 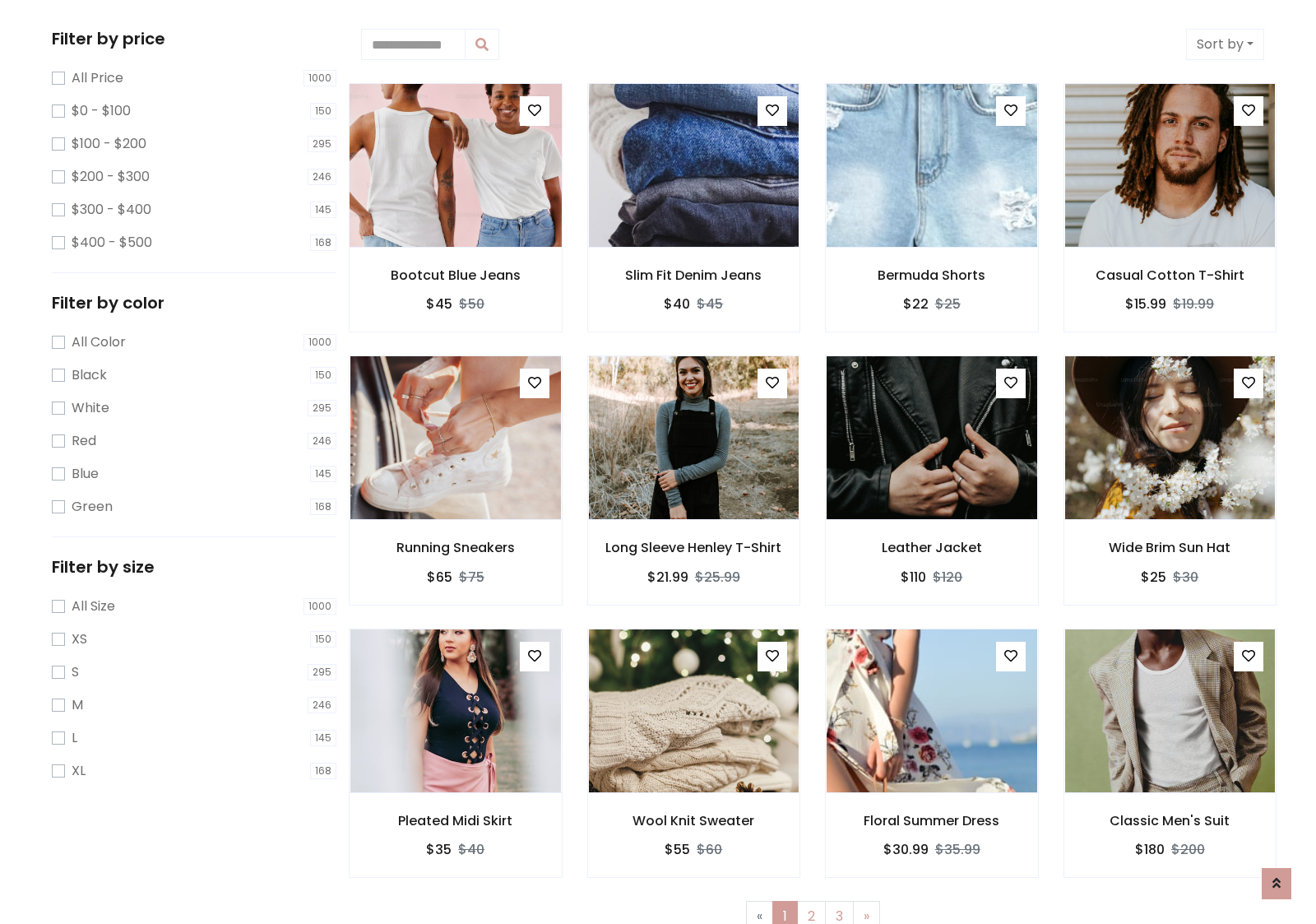 What do you see at coordinates (85, 474) in the screenshot?
I see `label: Blue` at bounding box center [85, 474].